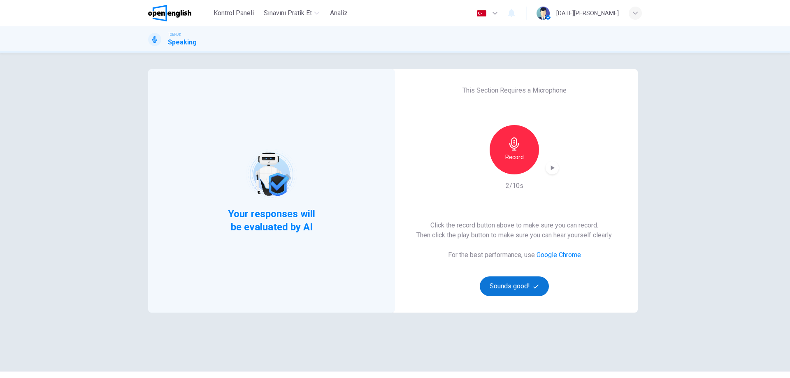 The image size is (790, 378). Describe the element at coordinates (234, 13) in the screenshot. I see `button: Kontrol Paneli` at that location.